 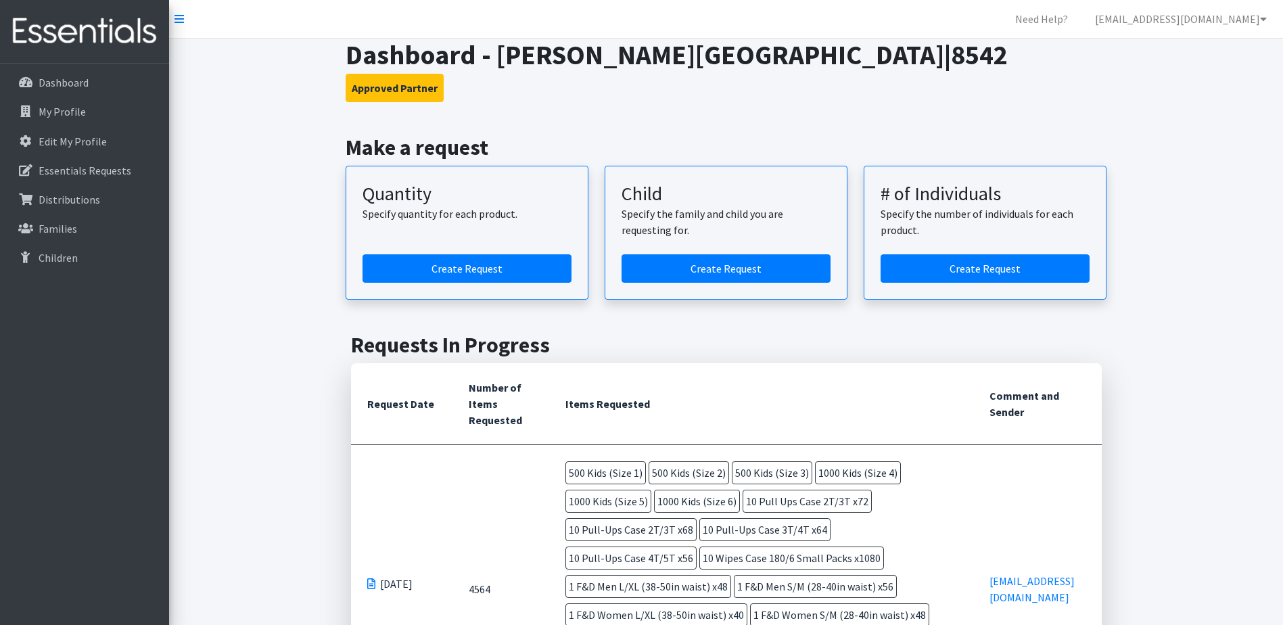 What do you see at coordinates (85, 258) in the screenshot?
I see `a: Children` at bounding box center [85, 258].